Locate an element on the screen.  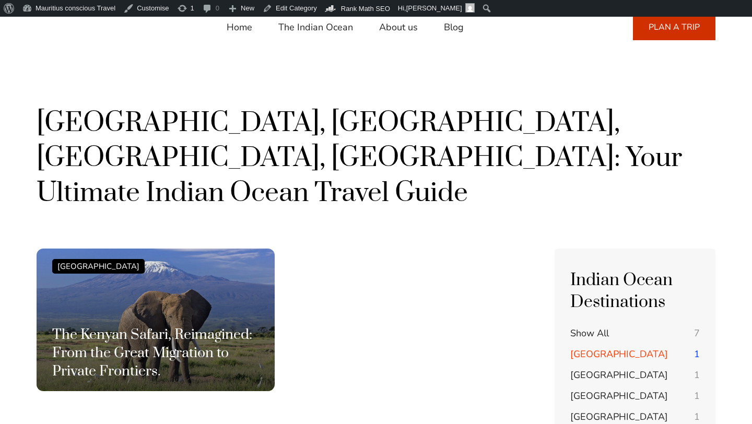
a: Home is located at coordinates (239, 27).